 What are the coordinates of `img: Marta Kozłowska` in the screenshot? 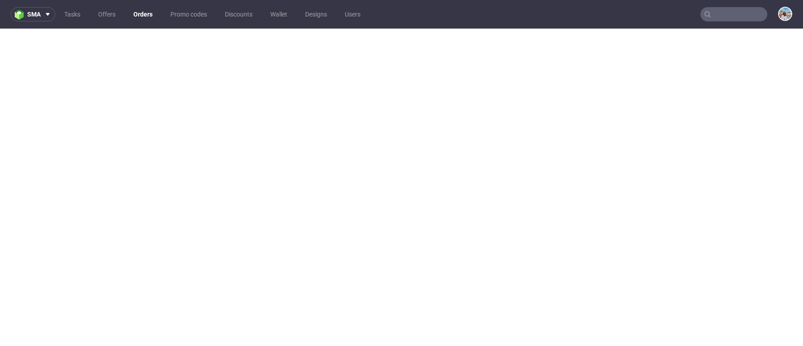 It's located at (785, 14).